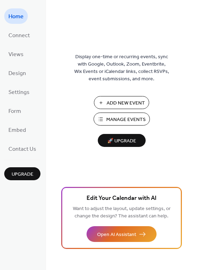 The width and height of the screenshot is (197, 270). Describe the element at coordinates (17, 131) in the screenshot. I see `span: Embed` at that location.